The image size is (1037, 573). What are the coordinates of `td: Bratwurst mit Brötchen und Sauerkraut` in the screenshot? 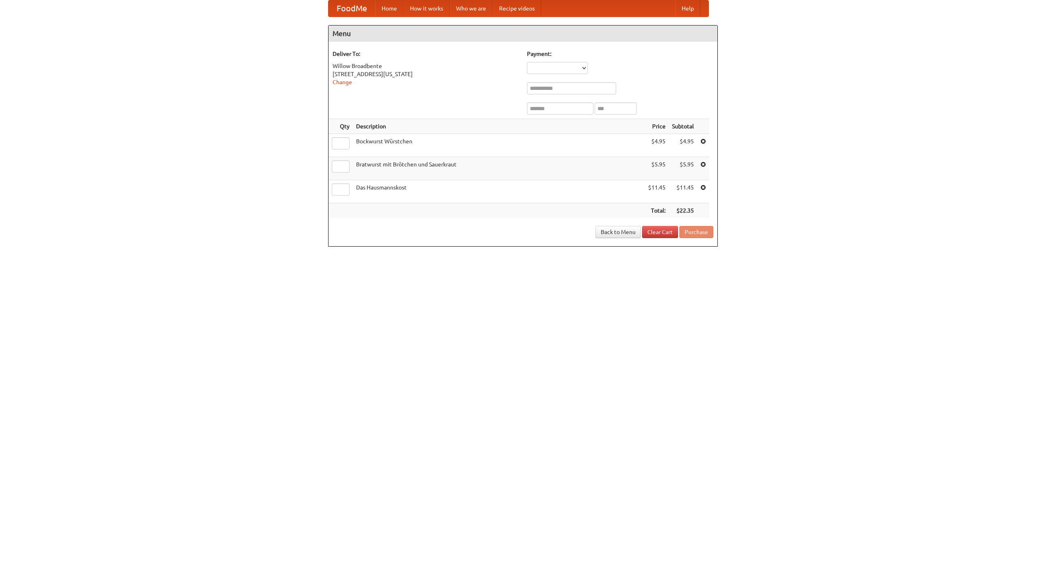 It's located at (499, 169).